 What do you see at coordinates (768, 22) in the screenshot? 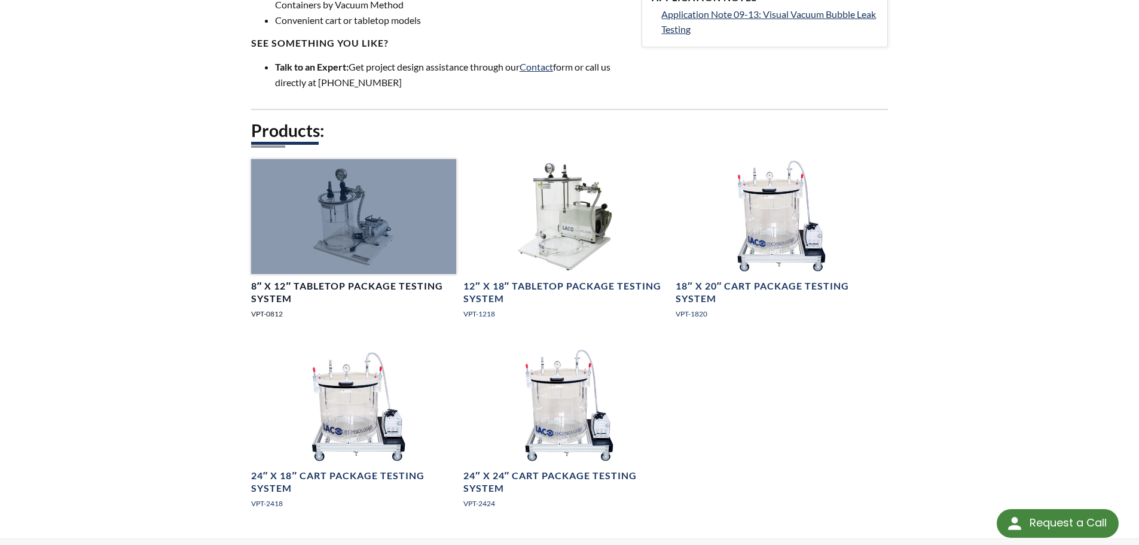
I see `span: Application Note 09-13: Visual Vacuum Bubble Leak Testing` at bounding box center [768, 22].